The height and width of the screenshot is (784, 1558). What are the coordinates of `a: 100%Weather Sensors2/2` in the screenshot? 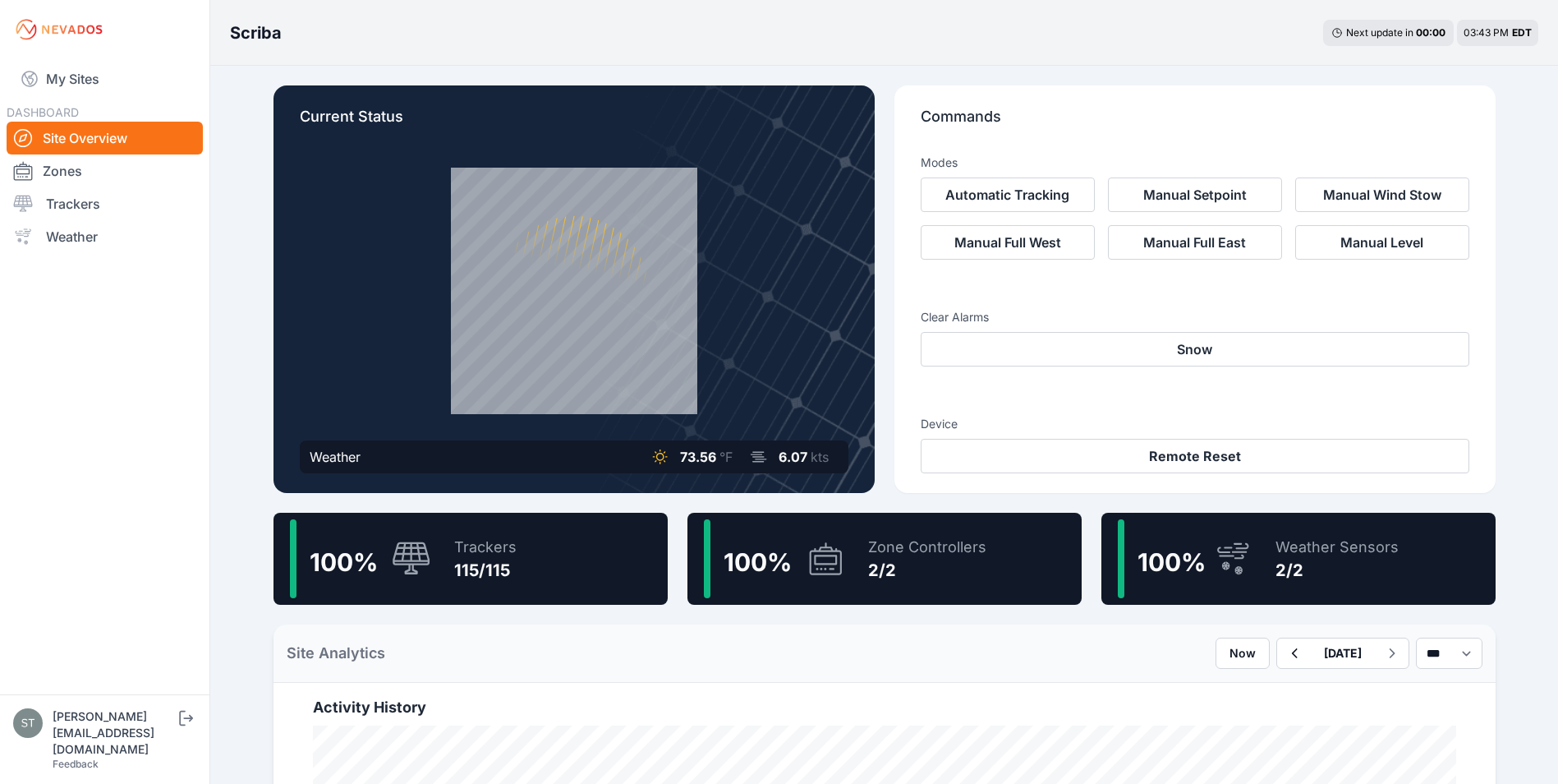 It's located at (1299, 559).